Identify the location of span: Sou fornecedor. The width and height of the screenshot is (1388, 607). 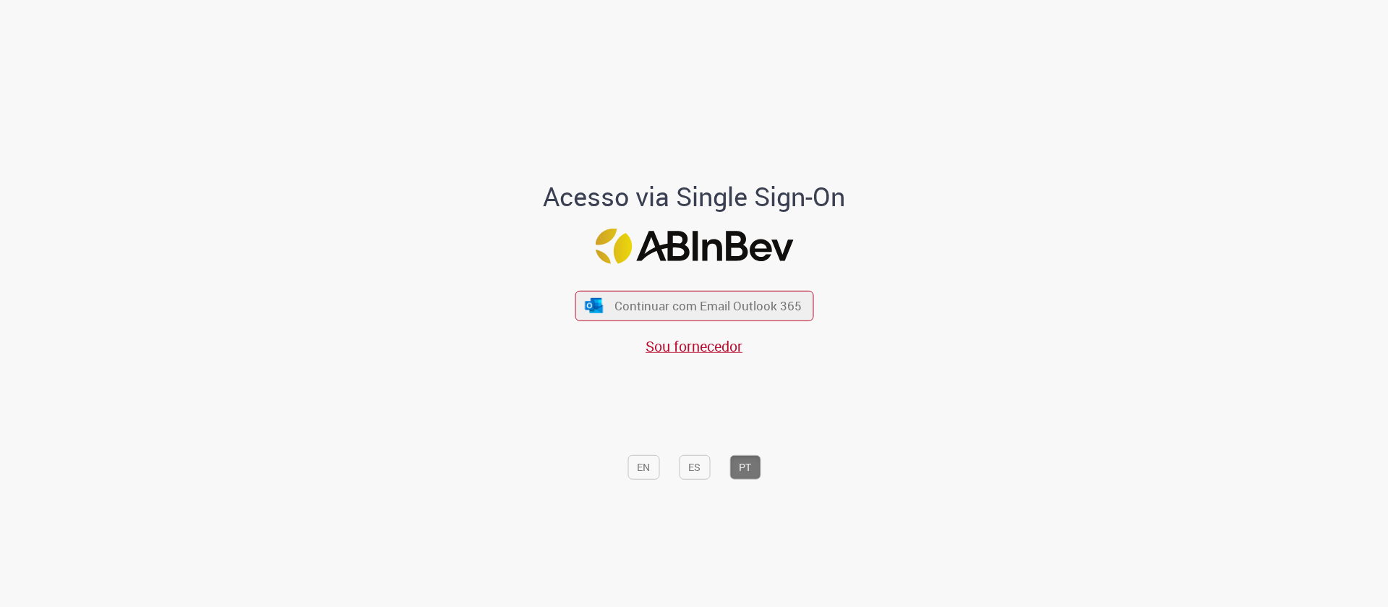
(694, 345).